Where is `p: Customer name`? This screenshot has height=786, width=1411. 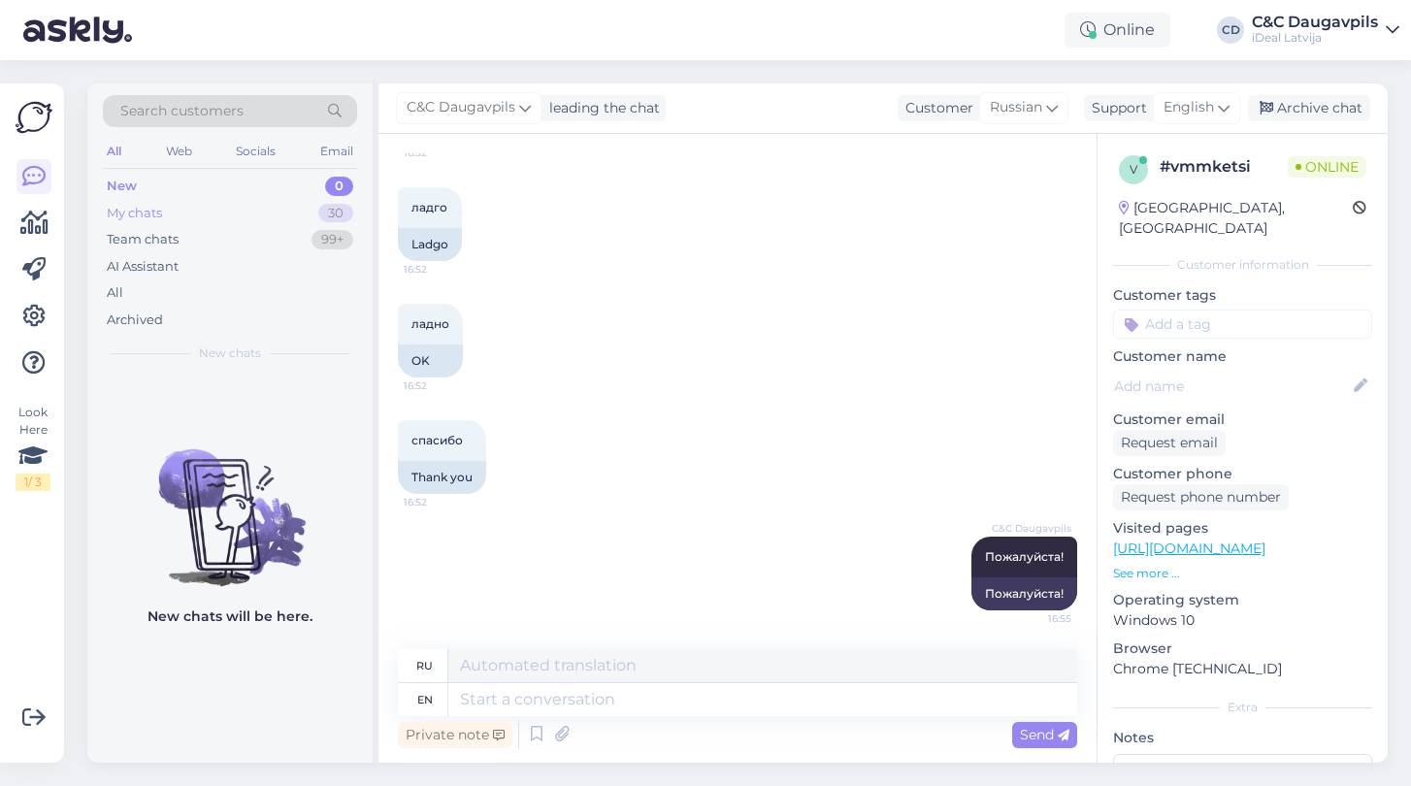 p: Customer name is located at coordinates (1242, 356).